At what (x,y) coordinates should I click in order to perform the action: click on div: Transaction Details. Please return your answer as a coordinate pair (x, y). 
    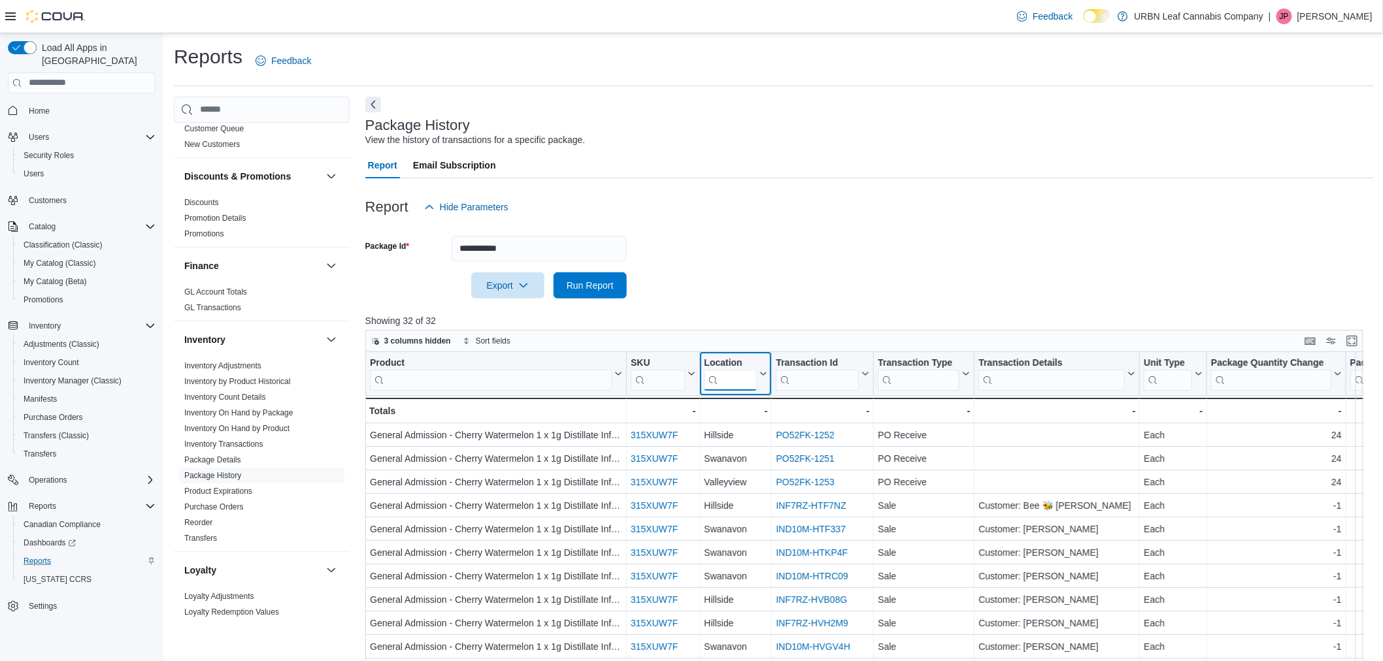
    Looking at the image, I should click on (1052, 373).